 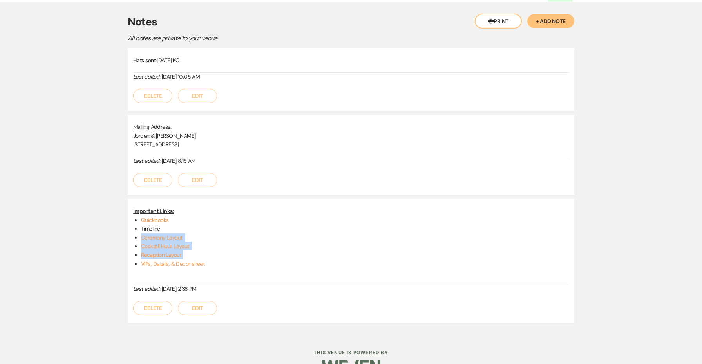 I want to click on a: Reception Layout, so click(x=161, y=255).